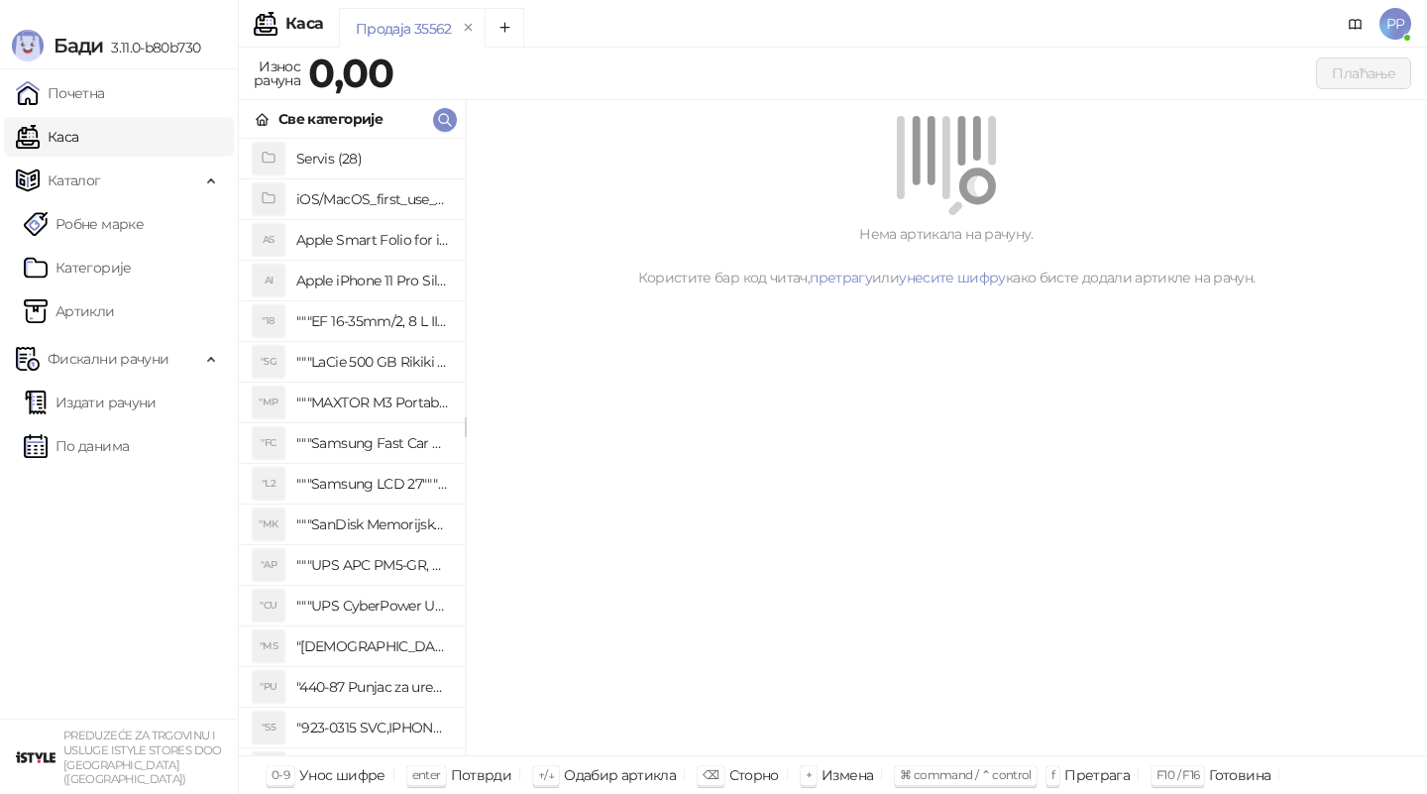 This screenshot has height=794, width=1427. I want to click on span: 0-9, so click(280, 774).